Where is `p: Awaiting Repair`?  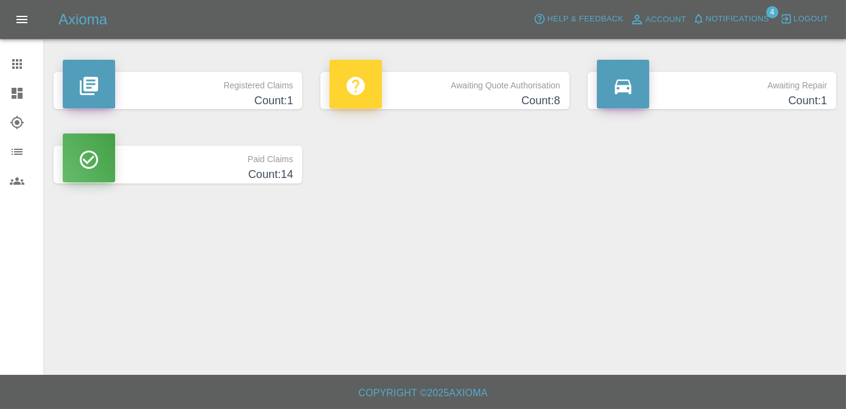 p: Awaiting Repair is located at coordinates (712, 82).